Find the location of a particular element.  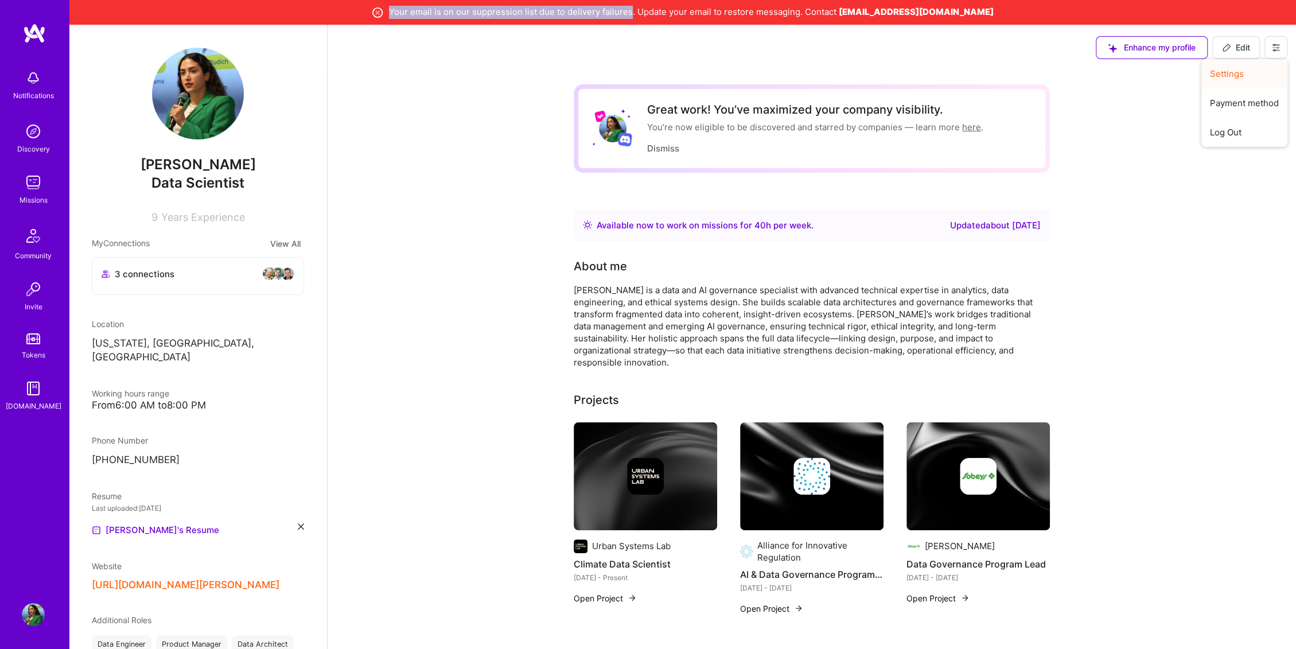

button: Edit is located at coordinates (1236, 48).